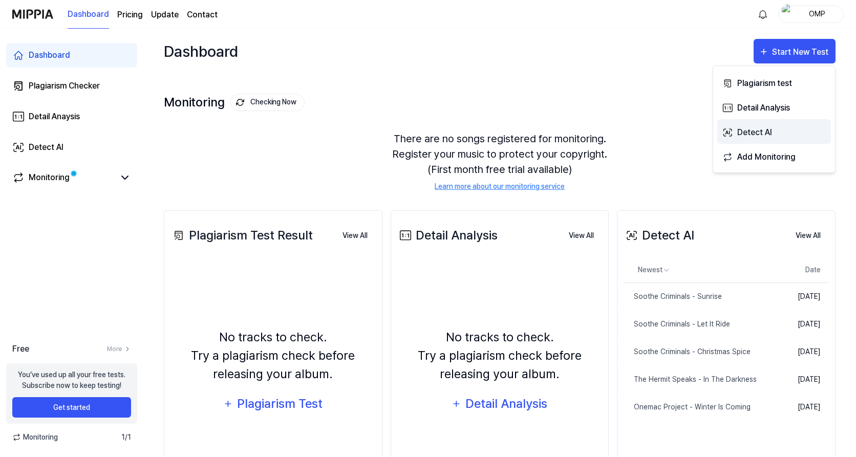 The height and width of the screenshot is (457, 856). What do you see at coordinates (696, 379) in the screenshot?
I see `a: The Hermit Speaks - In The Darkness` at bounding box center [696, 379].